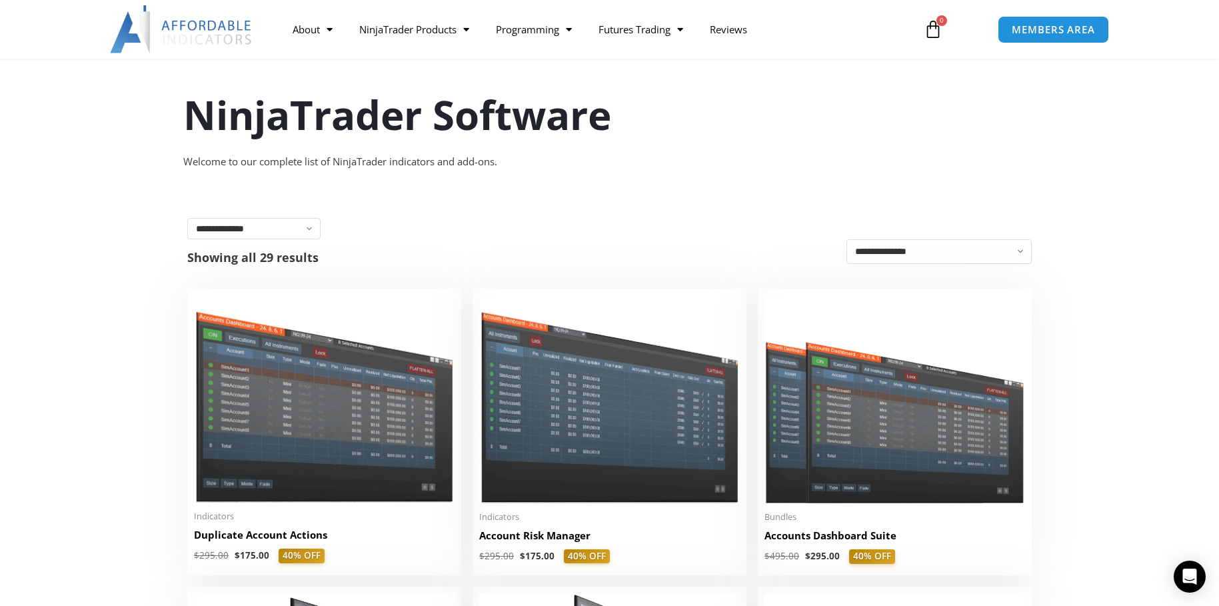 The image size is (1219, 606). What do you see at coordinates (594, 29) in the screenshot?
I see `nav: Menu` at bounding box center [594, 29].